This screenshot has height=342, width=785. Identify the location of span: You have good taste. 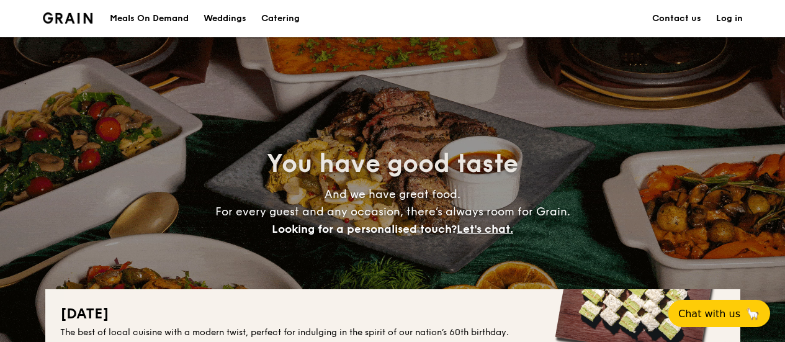
(392, 164).